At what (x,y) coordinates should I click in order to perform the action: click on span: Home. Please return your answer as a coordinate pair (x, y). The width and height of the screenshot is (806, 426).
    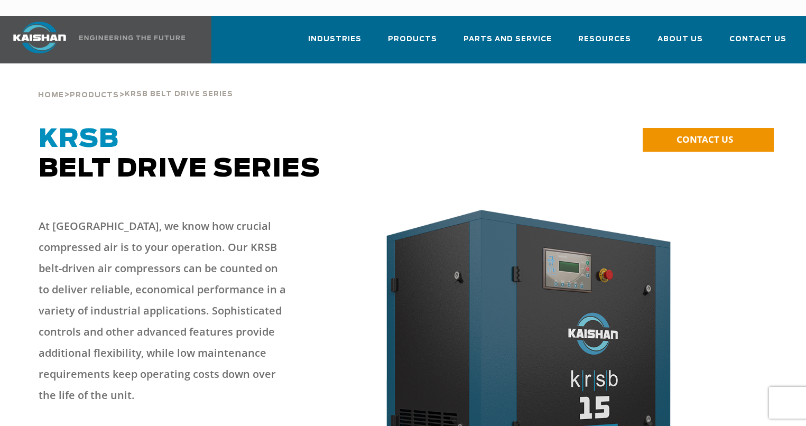
    Looking at the image, I should click on (51, 95).